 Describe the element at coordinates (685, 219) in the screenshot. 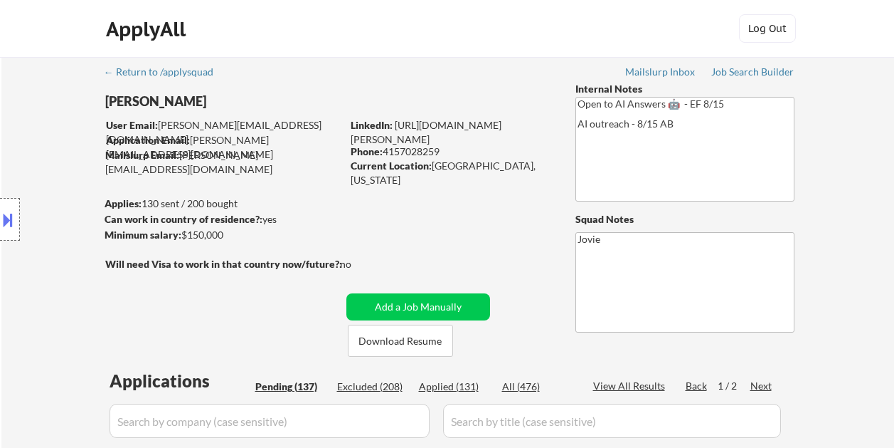

I see `div: Squad Notes` at that location.